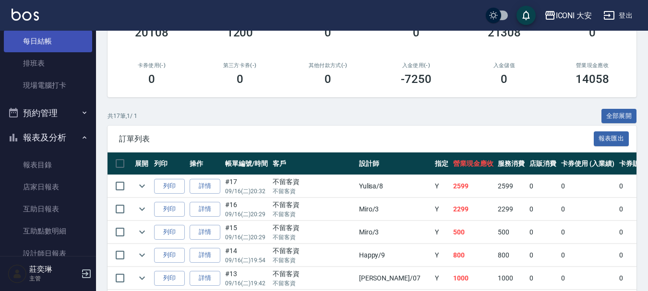  What do you see at coordinates (122, 116) in the screenshot?
I see `p: 共 17 筆, 1 / 1` at bounding box center [122, 116].